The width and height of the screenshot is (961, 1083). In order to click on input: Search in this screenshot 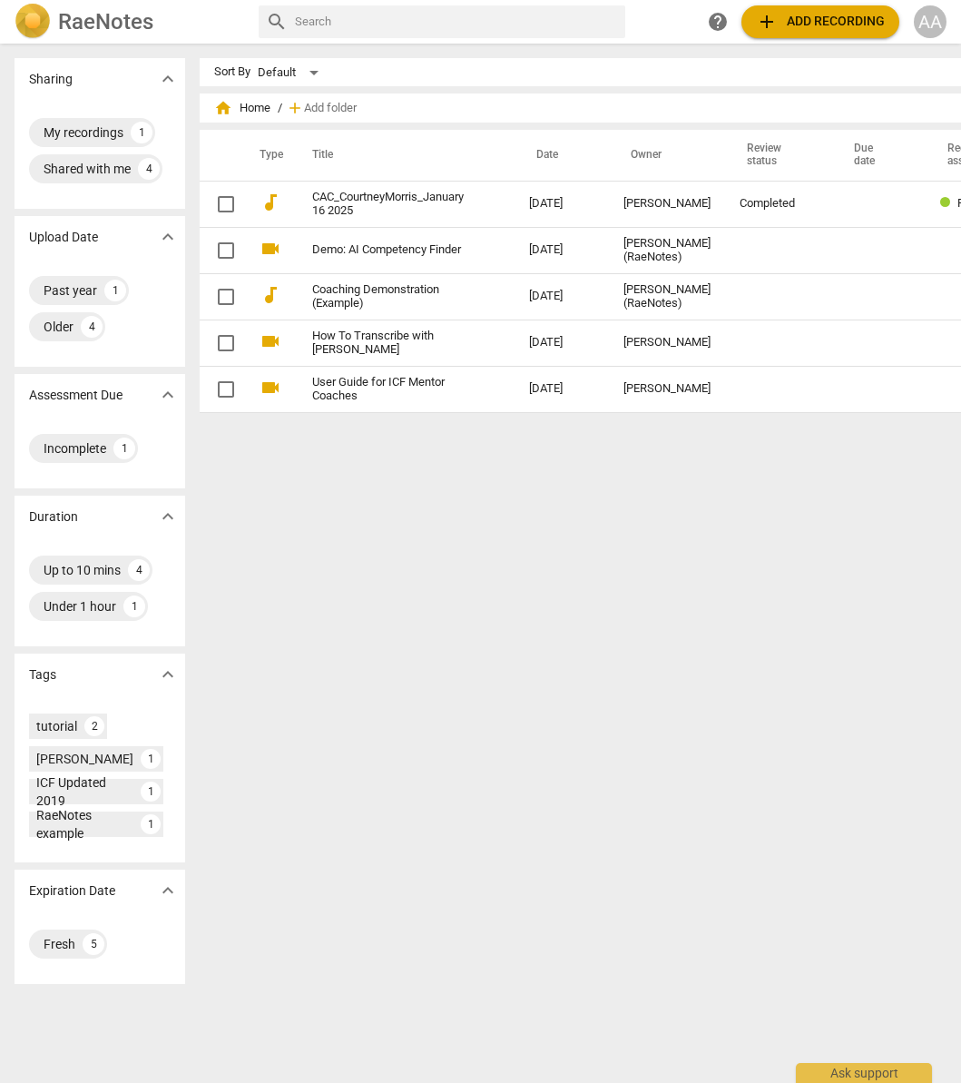, I will do `click(457, 22)`.